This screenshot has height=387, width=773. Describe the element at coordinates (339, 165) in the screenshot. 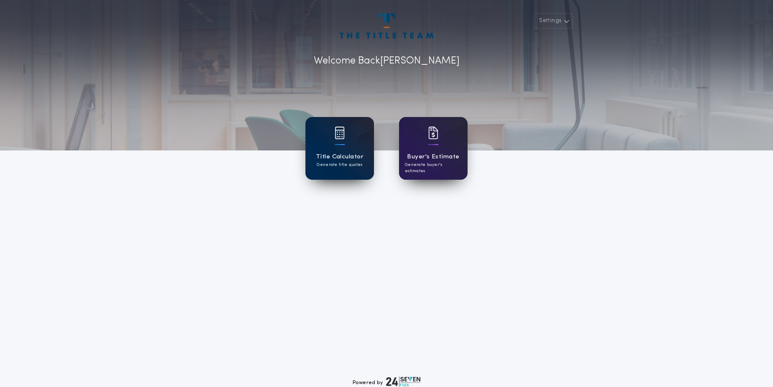

I see `p: Generate title quotes` at that location.